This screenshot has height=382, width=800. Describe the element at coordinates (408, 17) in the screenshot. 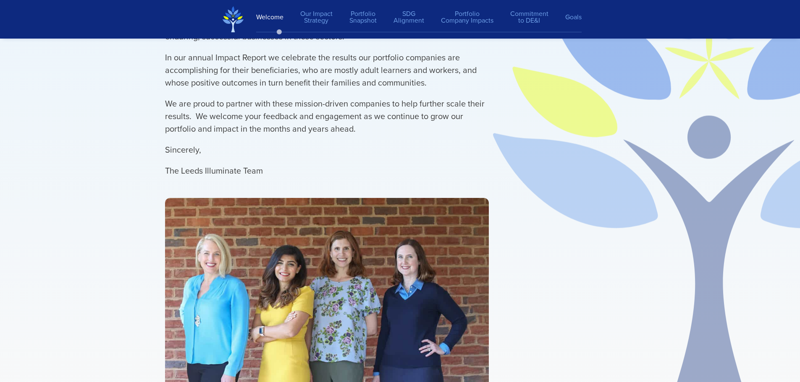

I see `a: SDGAlignment` at that location.